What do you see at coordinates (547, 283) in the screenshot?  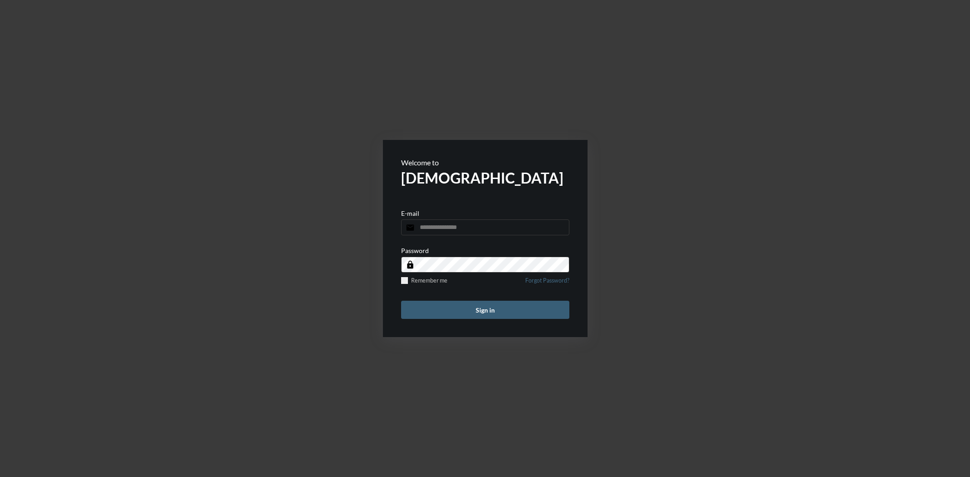 I see `a: Forgot Password?` at bounding box center [547, 283].